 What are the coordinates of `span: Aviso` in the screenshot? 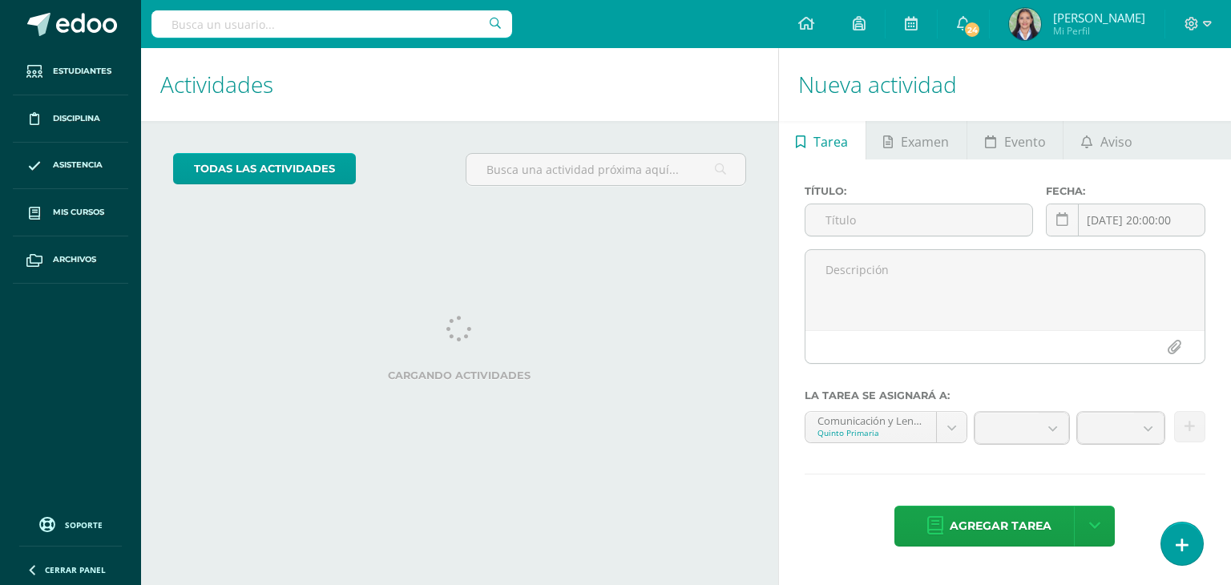 It's located at (1116, 142).